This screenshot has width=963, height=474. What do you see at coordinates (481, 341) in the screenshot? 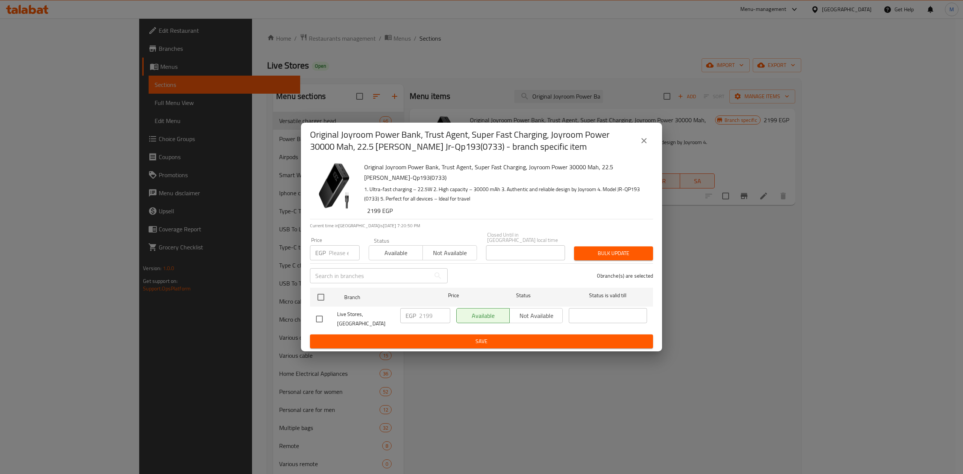
I see `button: Save` at bounding box center [481, 341].